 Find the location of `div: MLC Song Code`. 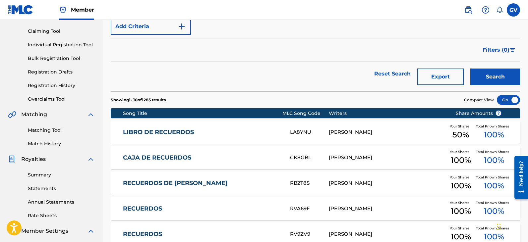

div: MLC Song Code is located at coordinates (306, 113).